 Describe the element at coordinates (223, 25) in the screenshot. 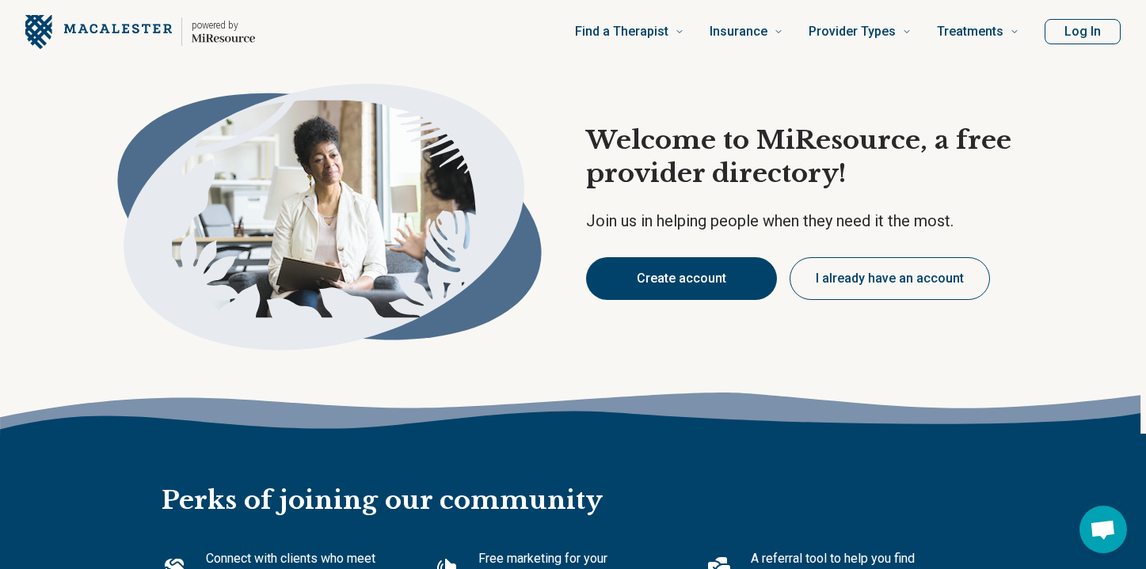

I see `p: powered by` at that location.